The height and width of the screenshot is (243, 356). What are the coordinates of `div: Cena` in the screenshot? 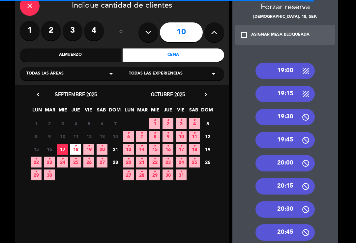 It's located at (173, 55).